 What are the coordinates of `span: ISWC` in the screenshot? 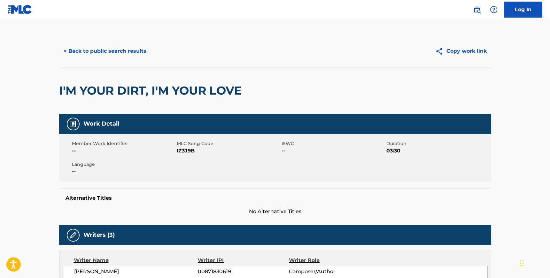 It's located at (333, 144).